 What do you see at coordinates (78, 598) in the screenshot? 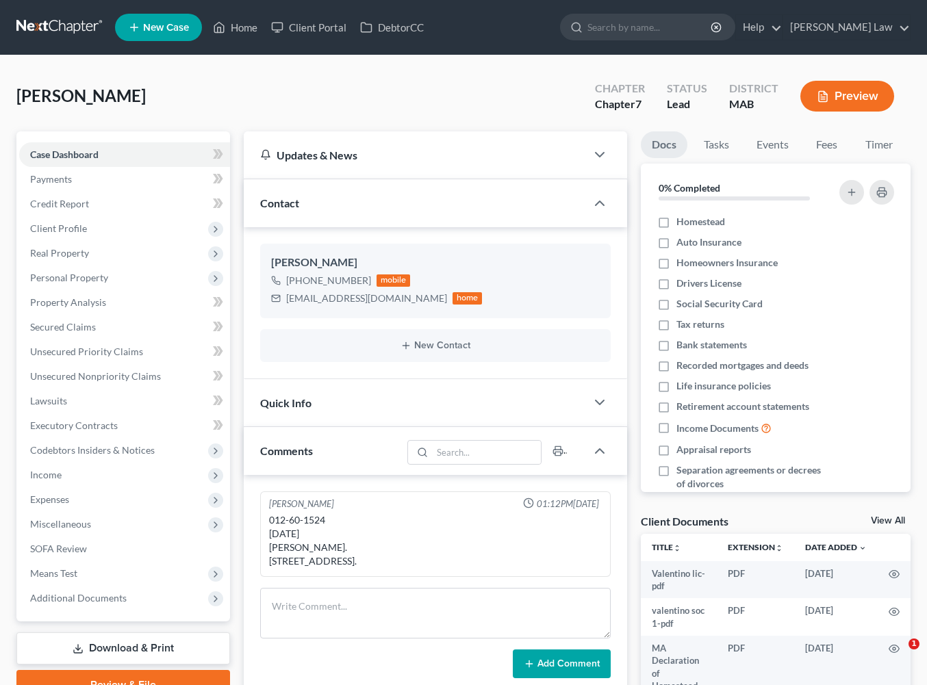
I see `span: Additional Documents` at bounding box center [78, 598].